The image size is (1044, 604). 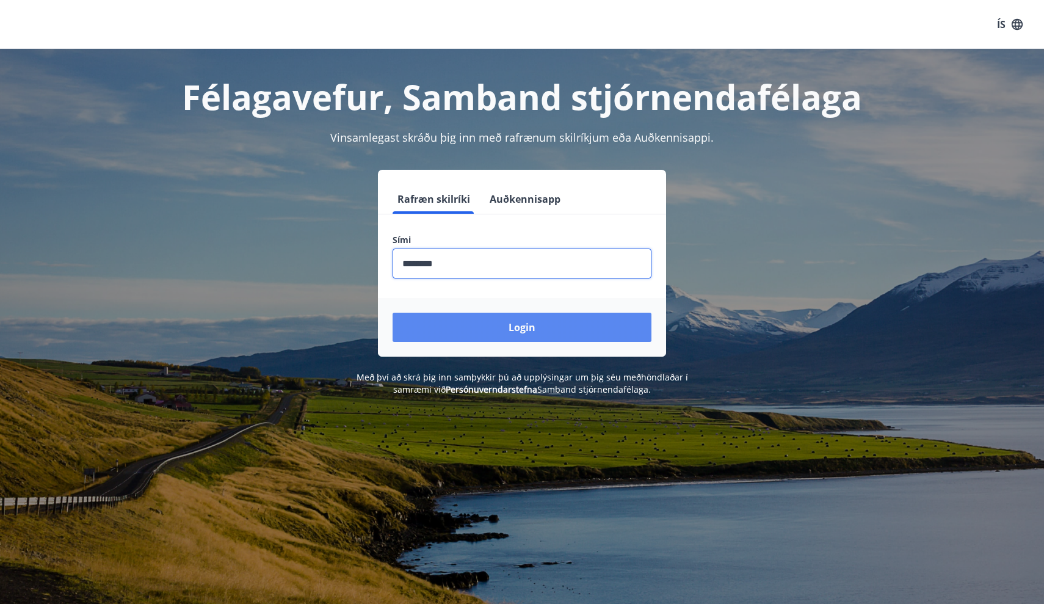 I want to click on button: ÍS, so click(x=1009, y=24).